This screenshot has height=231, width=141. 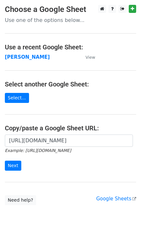 What do you see at coordinates (17, 98) in the screenshot?
I see `a: Select...` at bounding box center [17, 98].